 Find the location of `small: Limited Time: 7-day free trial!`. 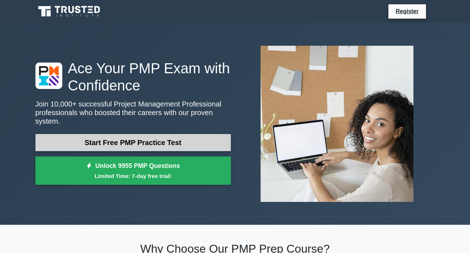

small: Limited Time: 7-day free trial! is located at coordinates (133, 176).